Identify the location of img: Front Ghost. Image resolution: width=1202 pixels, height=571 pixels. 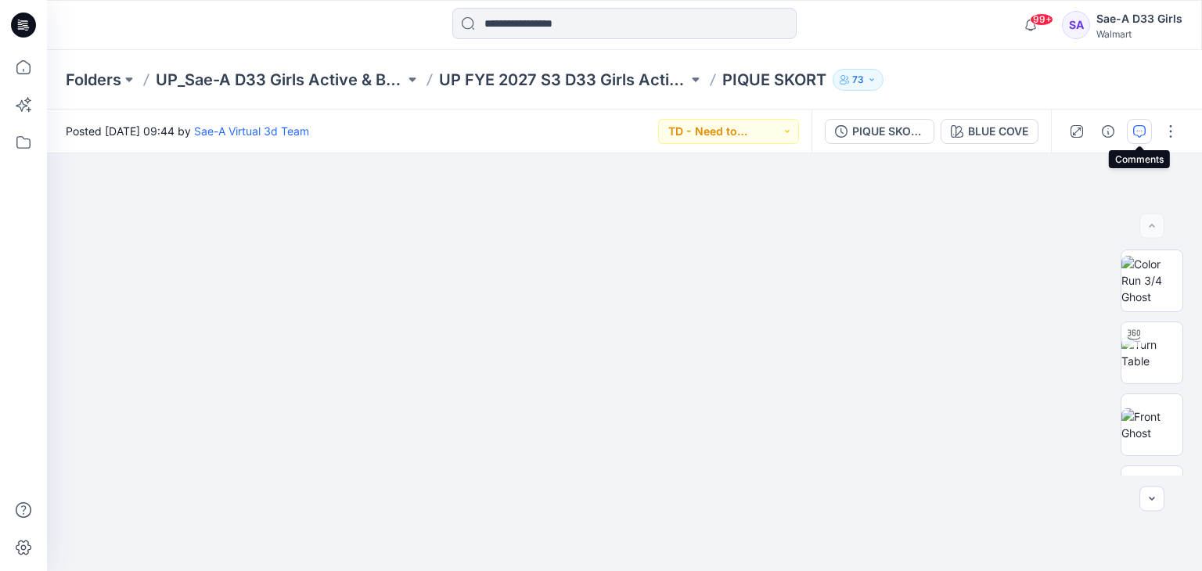
(1152, 425).